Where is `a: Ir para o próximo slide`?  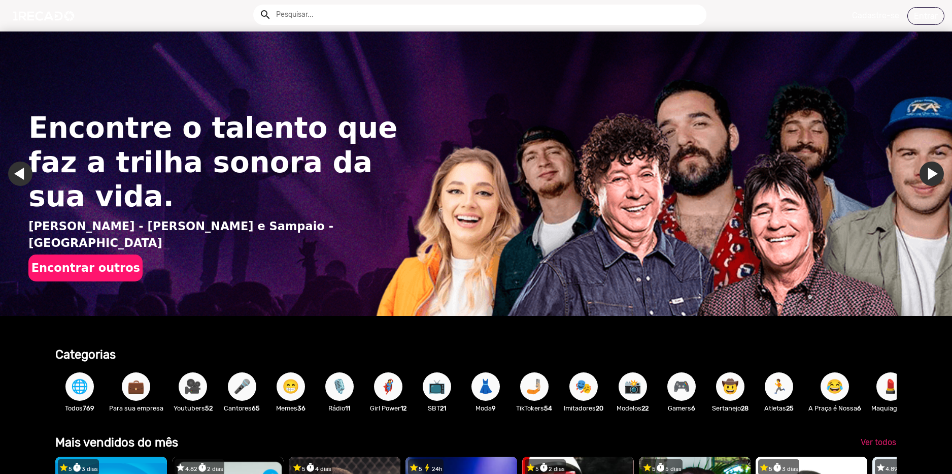 a: Ir para o próximo slide is located at coordinates (932, 174).